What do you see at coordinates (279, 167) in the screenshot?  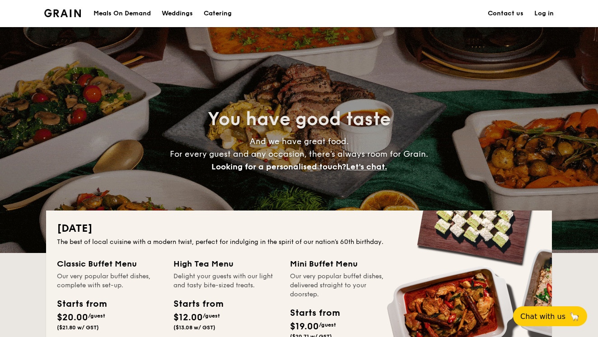 I see `span: Looking for a personalised touch?` at bounding box center [279, 167].